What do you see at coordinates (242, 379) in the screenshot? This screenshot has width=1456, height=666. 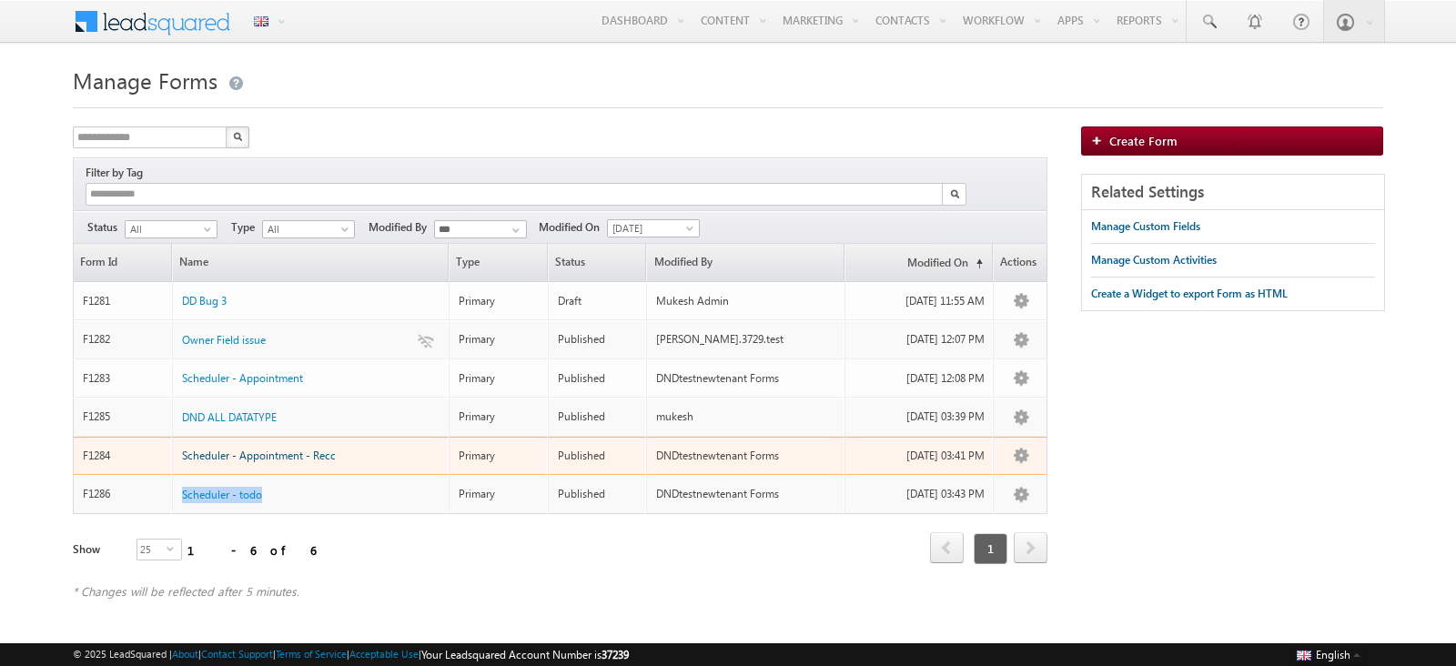 I see `a: Scheduler - Appointment` at bounding box center [242, 379].